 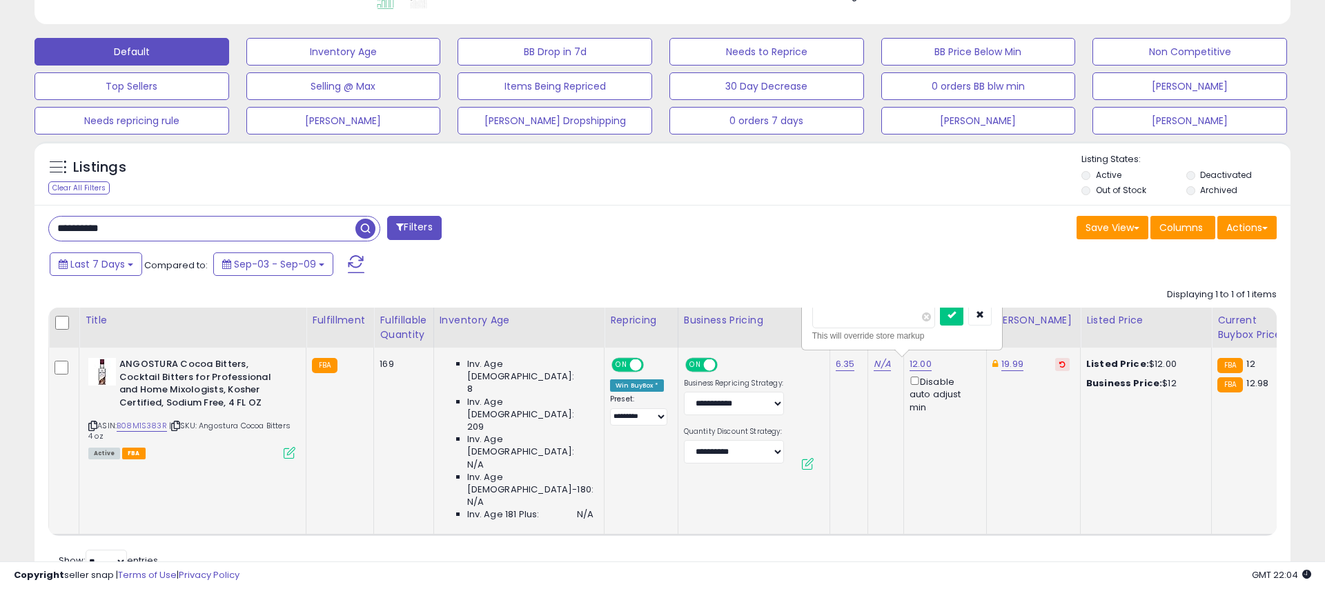 What do you see at coordinates (754, 320) in the screenshot?
I see `div: Business Pricing` at bounding box center [754, 320].